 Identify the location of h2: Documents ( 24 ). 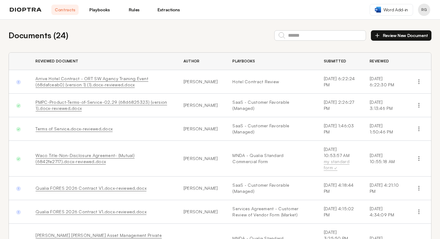
(38, 35).